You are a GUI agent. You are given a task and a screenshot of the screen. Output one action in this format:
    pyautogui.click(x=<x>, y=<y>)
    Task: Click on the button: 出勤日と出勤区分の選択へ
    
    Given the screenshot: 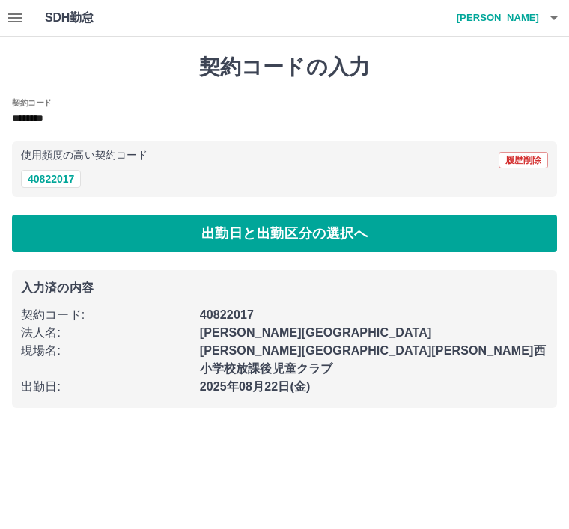 What is the action you would take?
    pyautogui.click(x=284, y=234)
    